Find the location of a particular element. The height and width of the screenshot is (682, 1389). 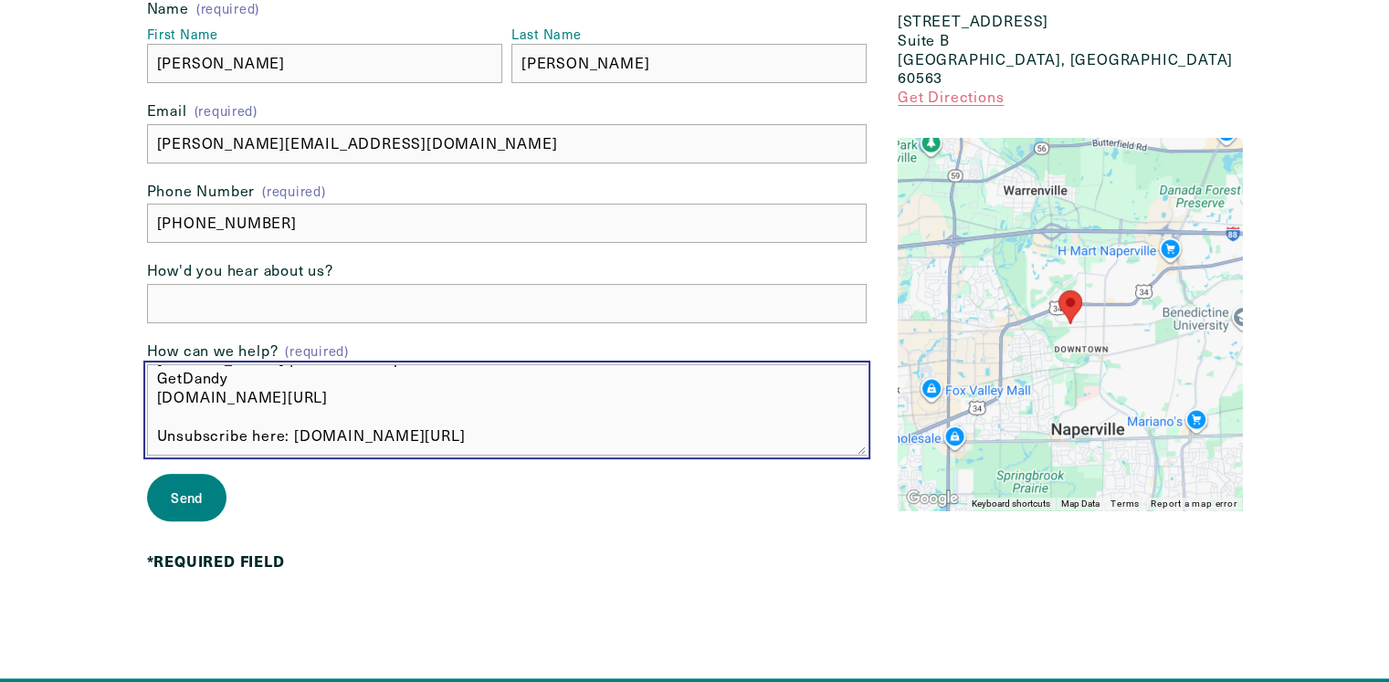

span: Email is located at coordinates (167, 110).